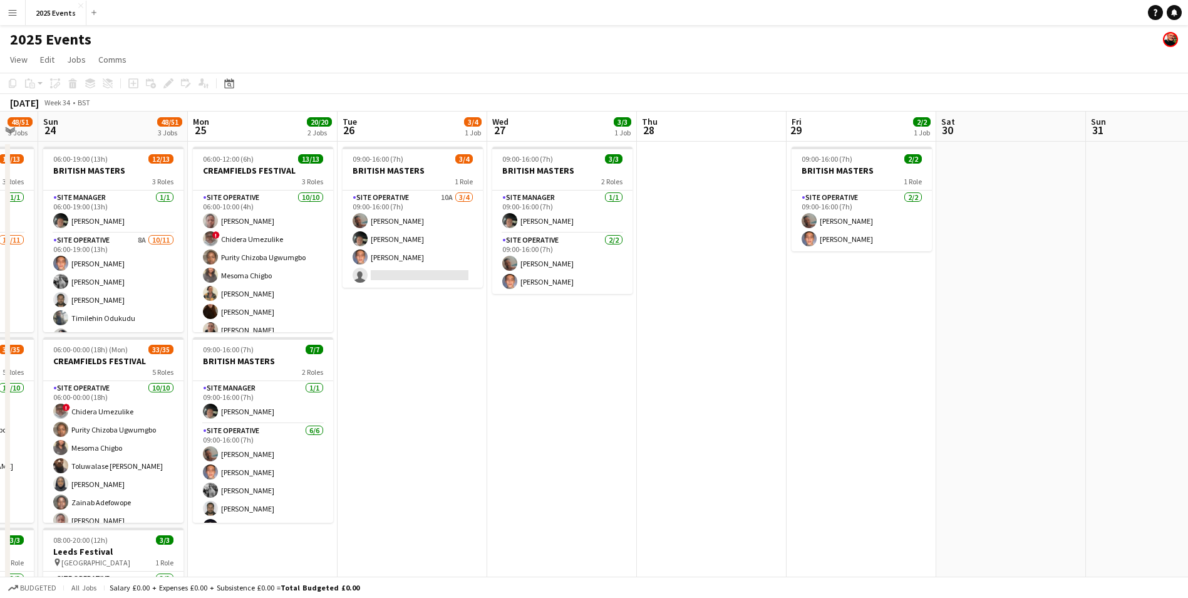 The image size is (1188, 598). I want to click on span: 27, so click(499, 130).